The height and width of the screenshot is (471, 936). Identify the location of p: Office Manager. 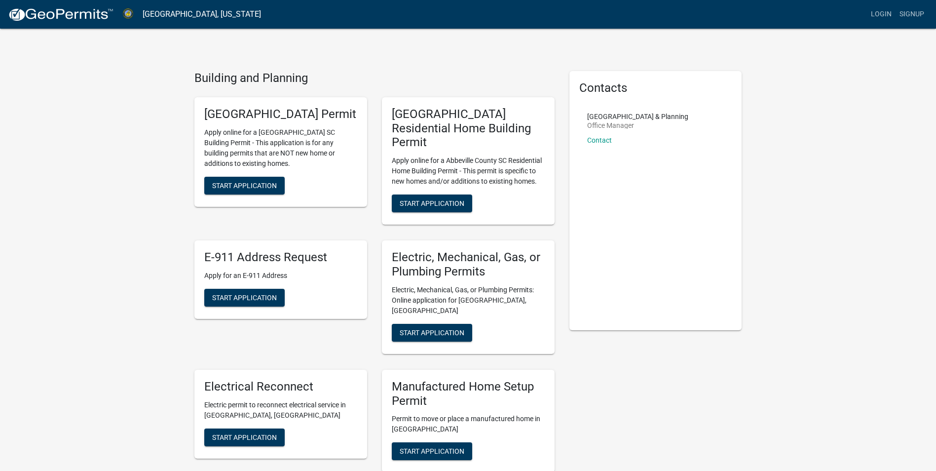
(638, 125).